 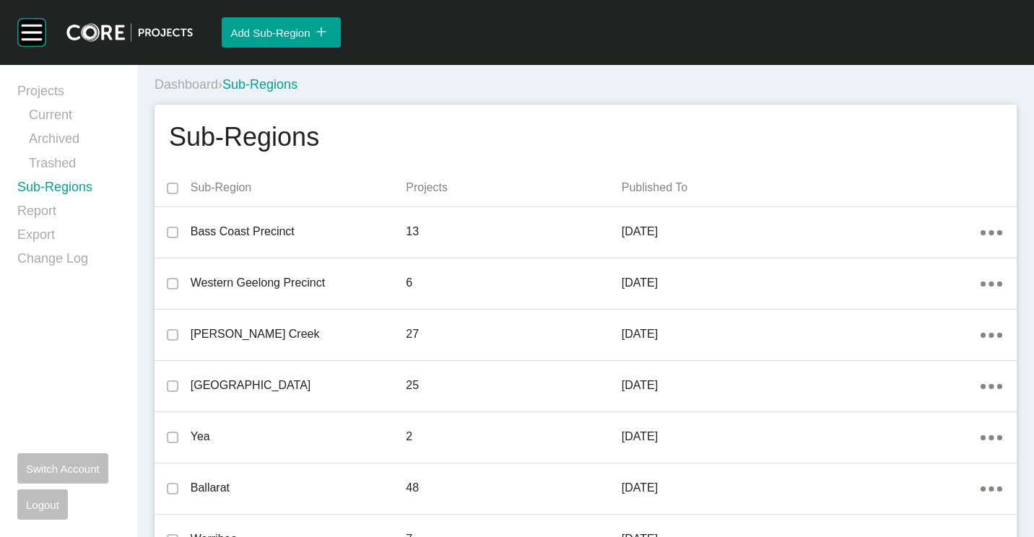 What do you see at coordinates (281, 32) in the screenshot?
I see `button: Add Sub-Region` at bounding box center [281, 32].